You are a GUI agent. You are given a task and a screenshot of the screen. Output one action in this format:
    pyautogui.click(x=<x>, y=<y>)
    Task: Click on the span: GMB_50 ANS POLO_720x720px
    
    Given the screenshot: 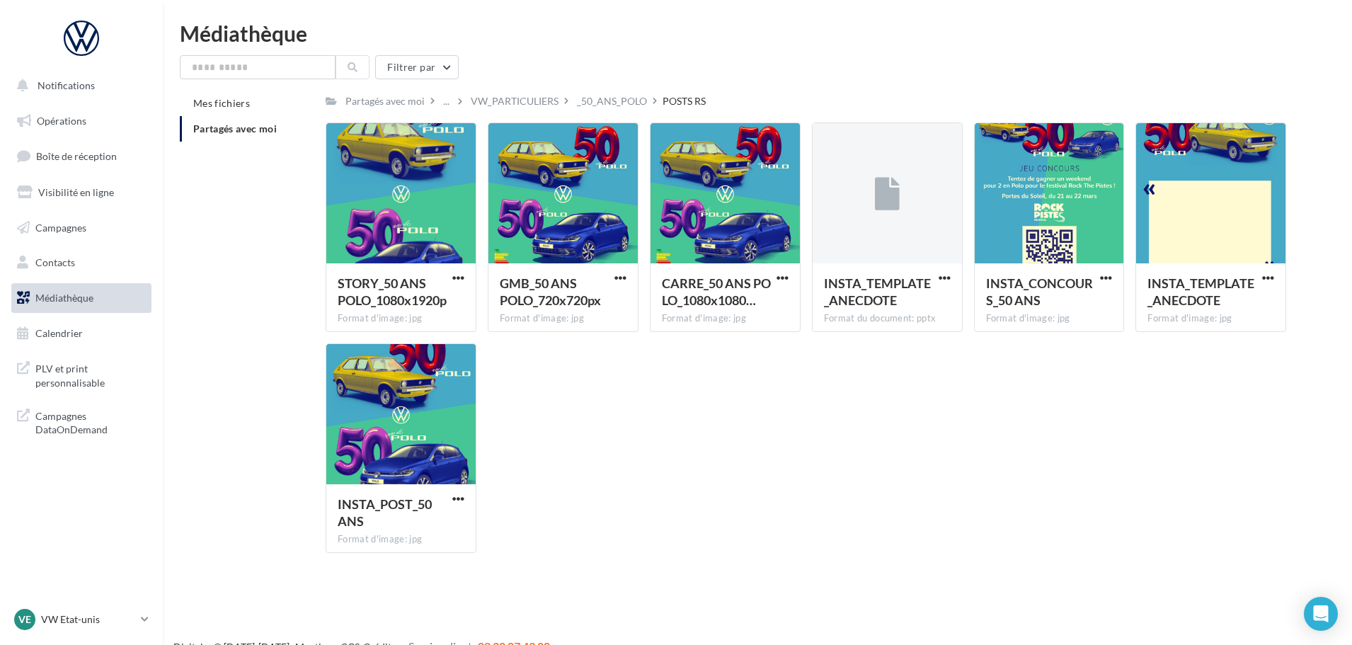 What is the action you would take?
    pyautogui.click(x=550, y=292)
    